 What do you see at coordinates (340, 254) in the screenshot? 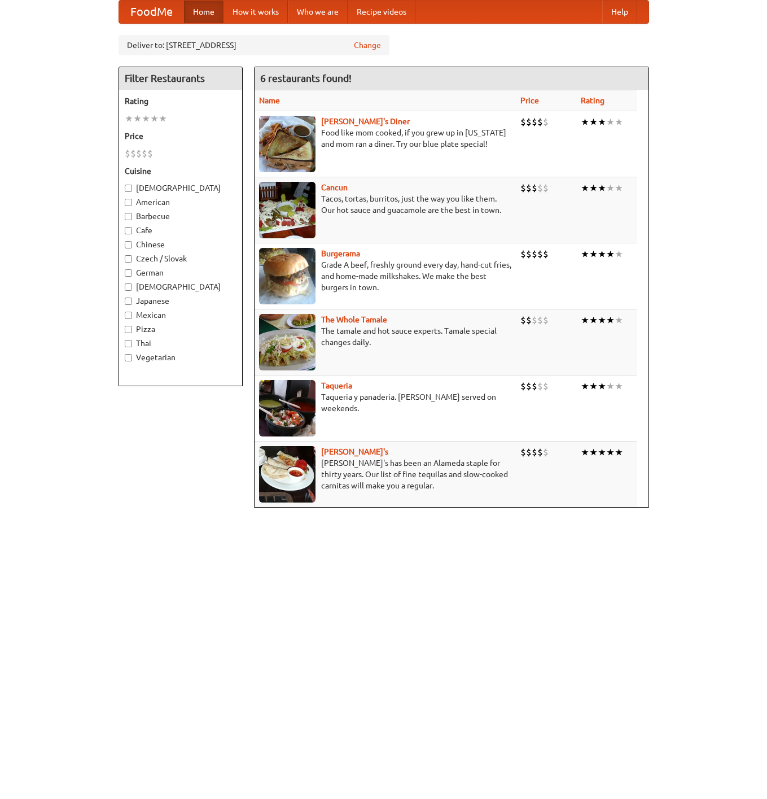
I see `b: Burgerama` at bounding box center [340, 254].